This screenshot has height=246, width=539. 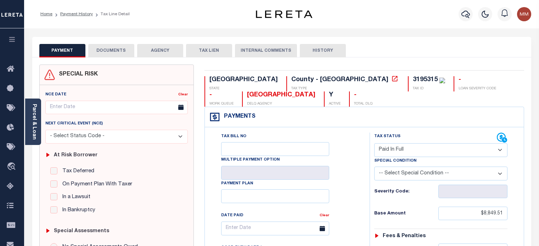 I want to click on p: DELQ AGENCY, so click(x=281, y=104).